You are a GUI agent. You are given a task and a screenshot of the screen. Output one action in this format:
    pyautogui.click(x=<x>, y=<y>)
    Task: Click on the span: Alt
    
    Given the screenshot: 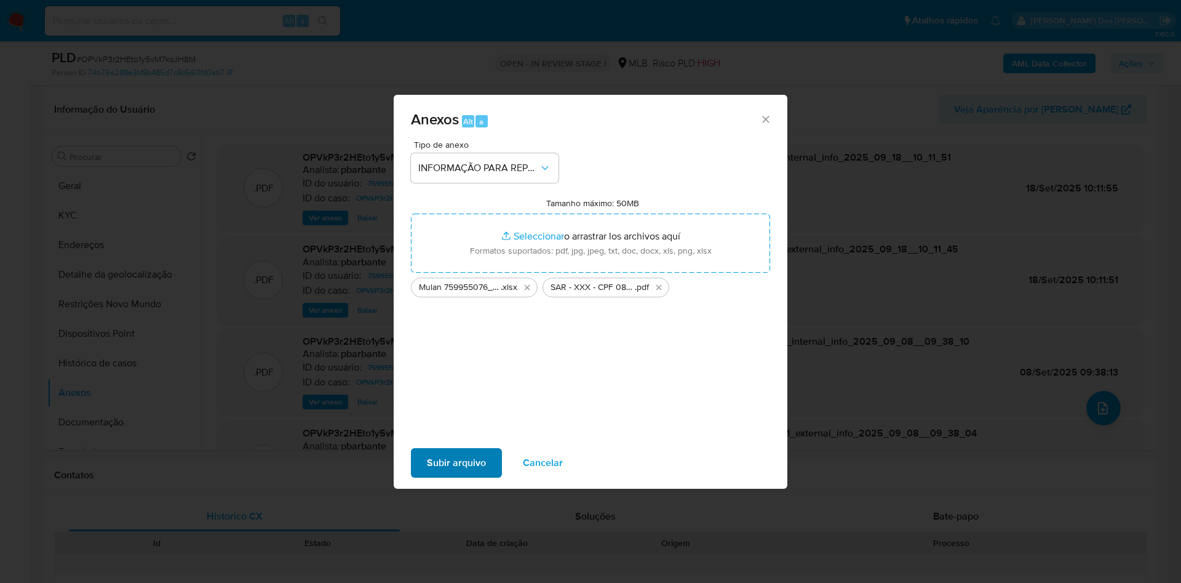 What is the action you would take?
    pyautogui.click(x=468, y=121)
    